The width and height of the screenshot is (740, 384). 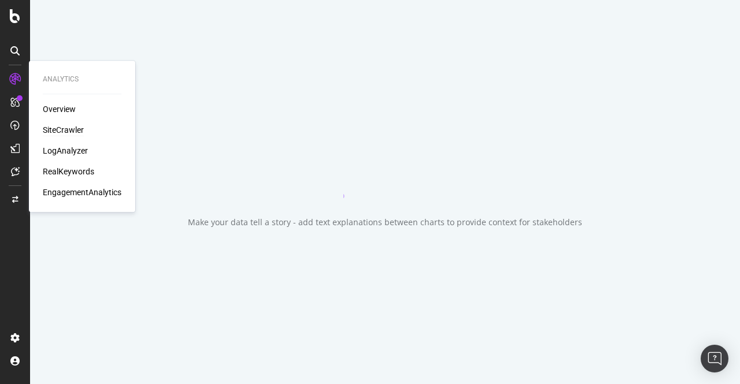 I want to click on div: Analytics, so click(x=82, y=79).